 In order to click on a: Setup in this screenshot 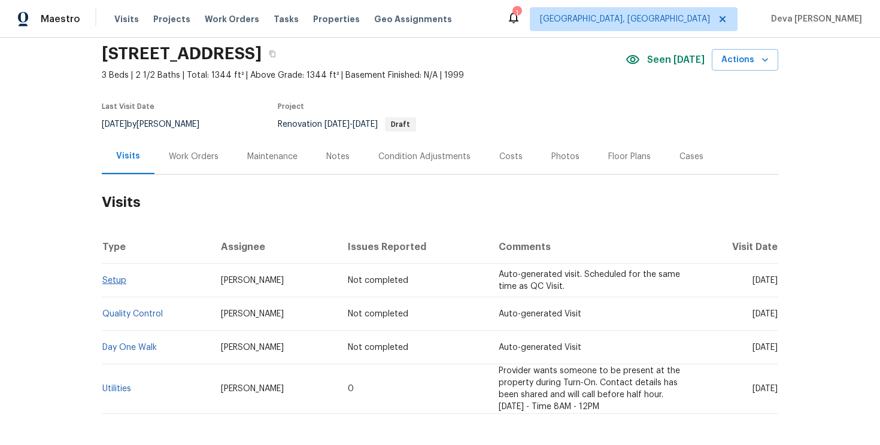, I will do `click(114, 281)`.